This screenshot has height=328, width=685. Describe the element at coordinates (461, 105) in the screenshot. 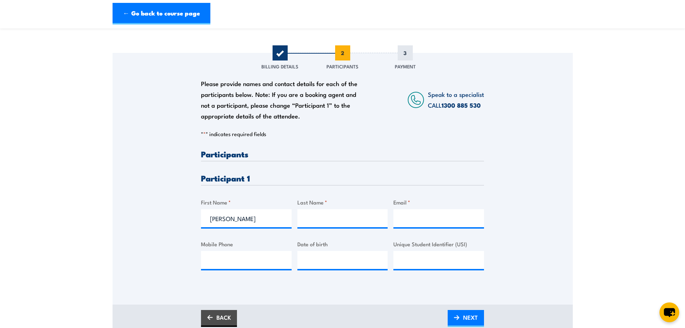

I see `a: 1300 885 530` at that location.